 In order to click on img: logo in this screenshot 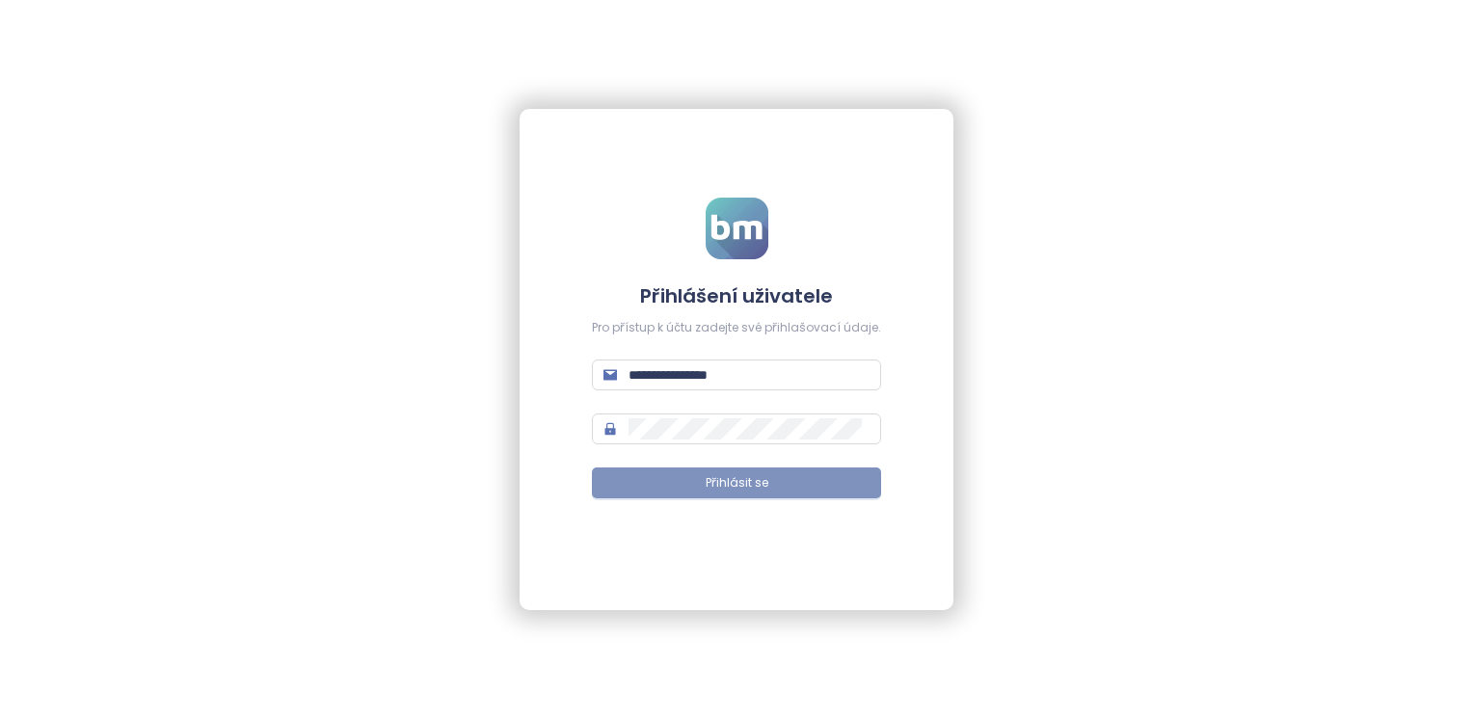, I will do `click(737, 228)`.